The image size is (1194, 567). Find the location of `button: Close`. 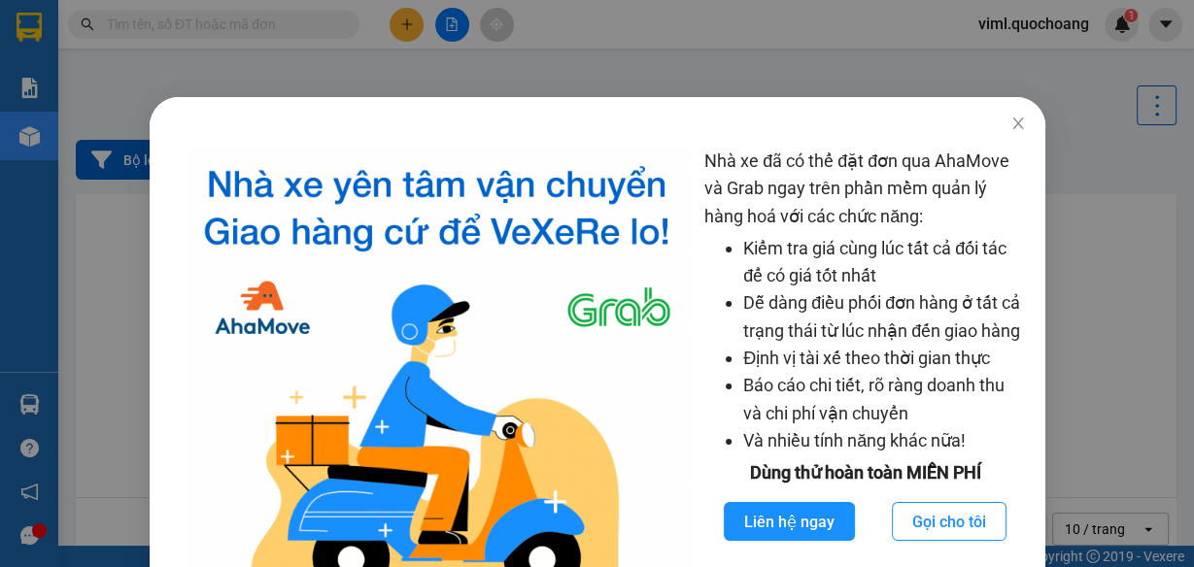

button: Close is located at coordinates (1017, 124).